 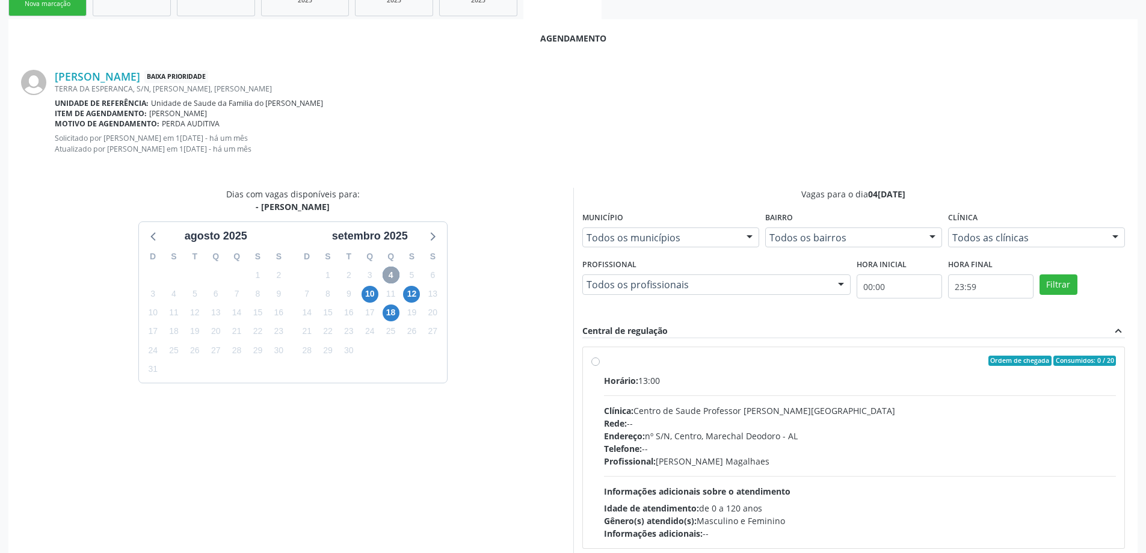 I want to click on span: sexta-feira, 26 de setembro de 2025, so click(x=412, y=331).